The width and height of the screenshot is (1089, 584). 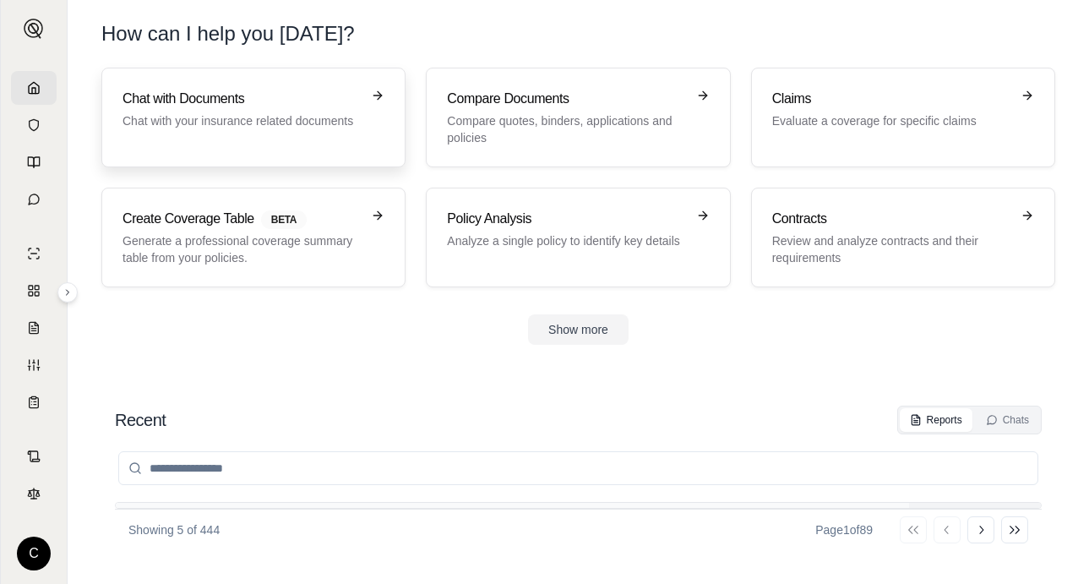 What do you see at coordinates (891, 249) in the screenshot?
I see `p: Review and analyze contracts and their requirements` at bounding box center [891, 249].